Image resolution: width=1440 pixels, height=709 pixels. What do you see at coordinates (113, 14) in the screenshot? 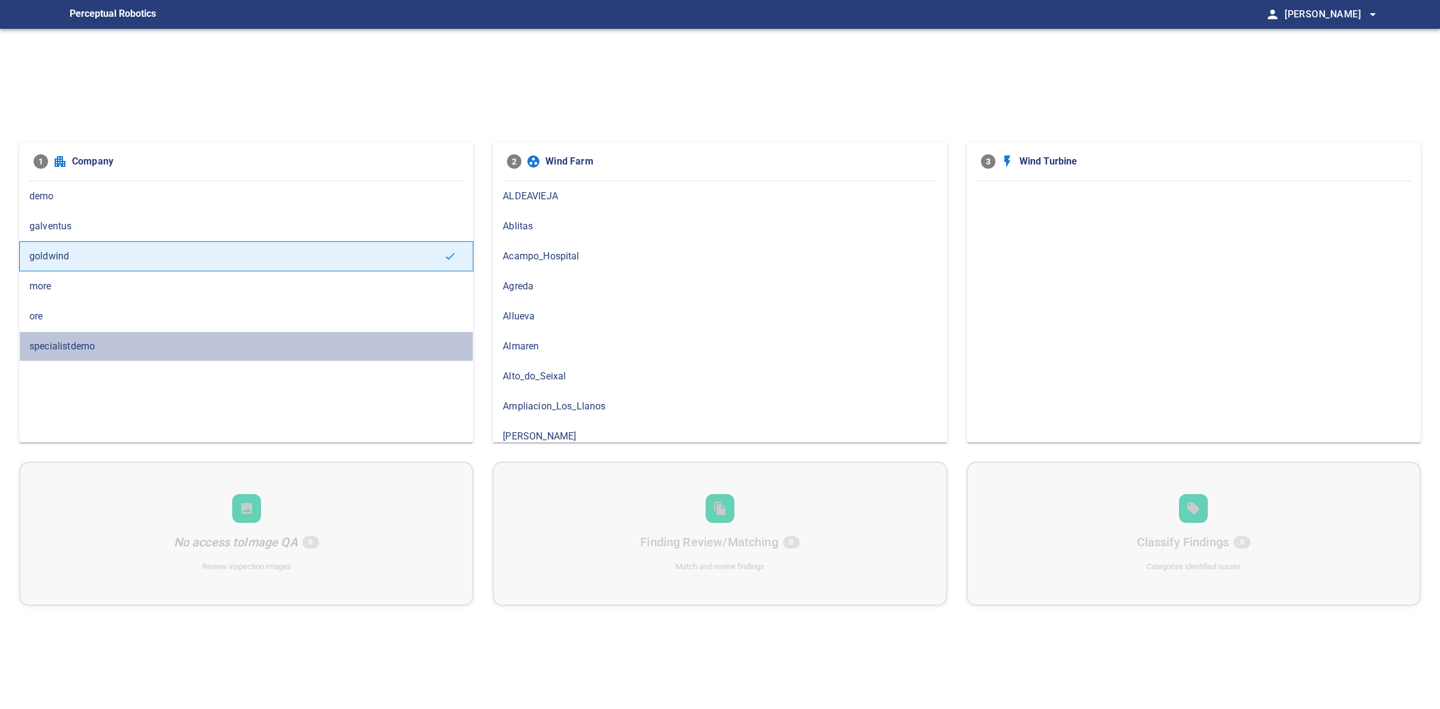
I see `figcaption: Perceptual Robotics` at bounding box center [113, 14].